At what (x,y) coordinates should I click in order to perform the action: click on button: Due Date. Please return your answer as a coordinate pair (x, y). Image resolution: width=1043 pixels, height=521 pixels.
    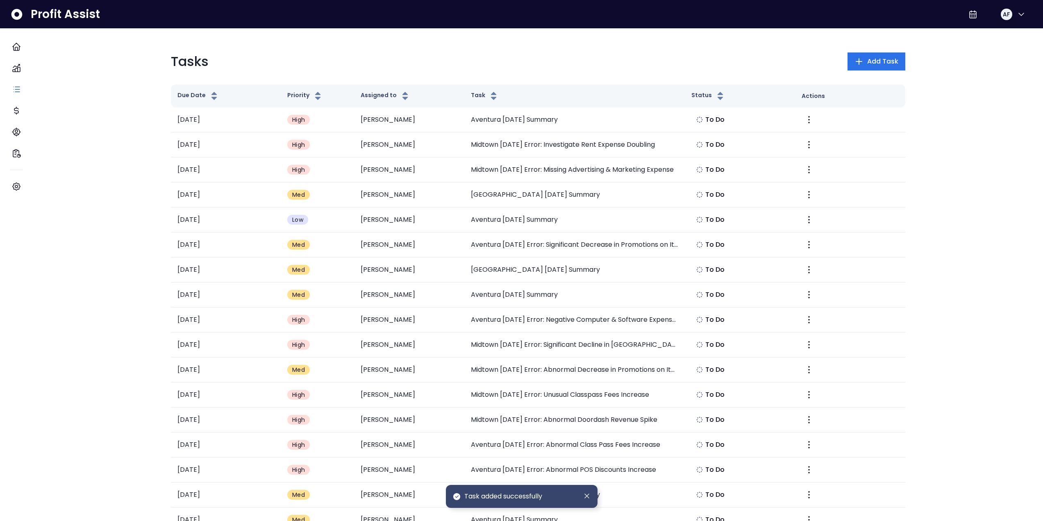
    Looking at the image, I should click on (198, 96).